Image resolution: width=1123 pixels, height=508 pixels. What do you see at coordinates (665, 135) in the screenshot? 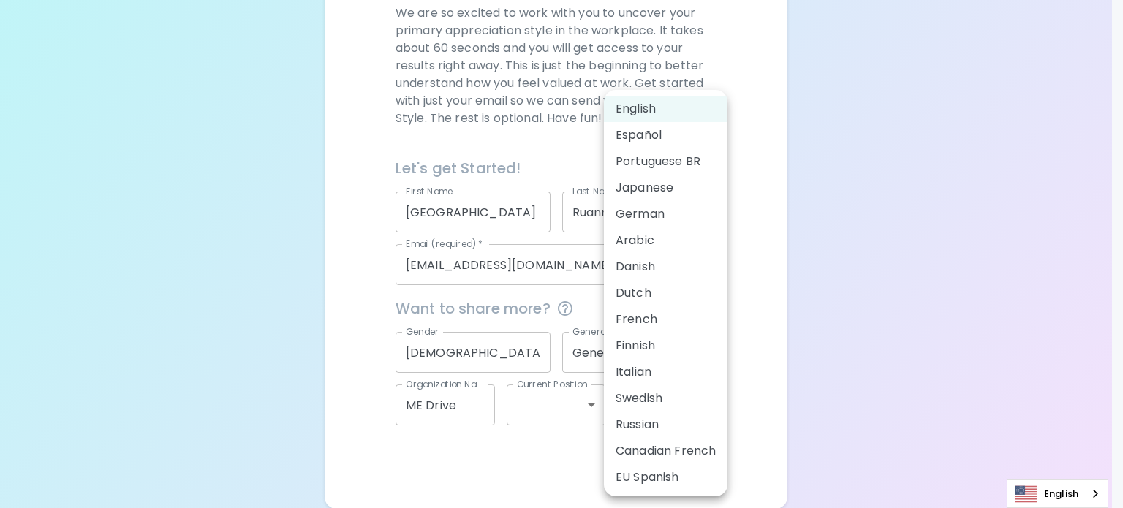
I see `li: Español` at bounding box center [665, 135].